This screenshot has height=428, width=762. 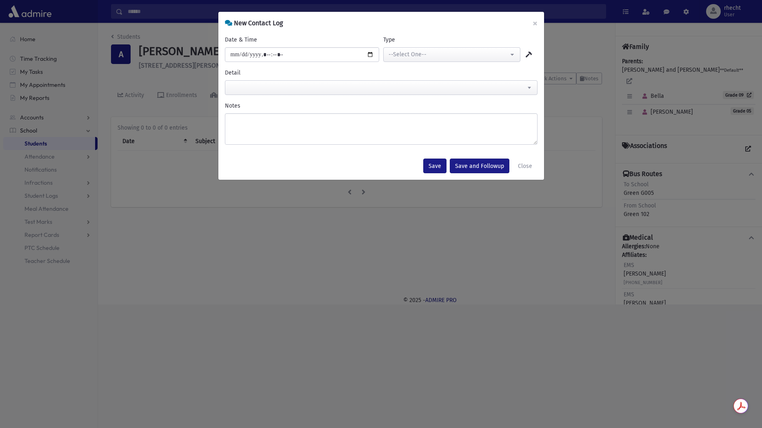 What do you see at coordinates (389, 40) in the screenshot?
I see `label: Type` at bounding box center [389, 40].